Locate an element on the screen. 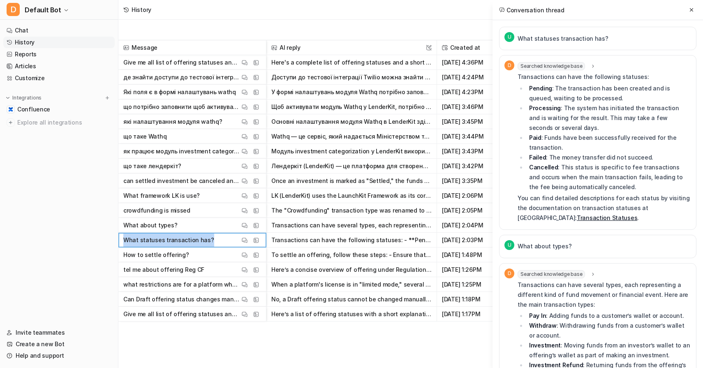 The image size is (703, 368). p: tel me about offering Reg CF is located at coordinates (164, 270).